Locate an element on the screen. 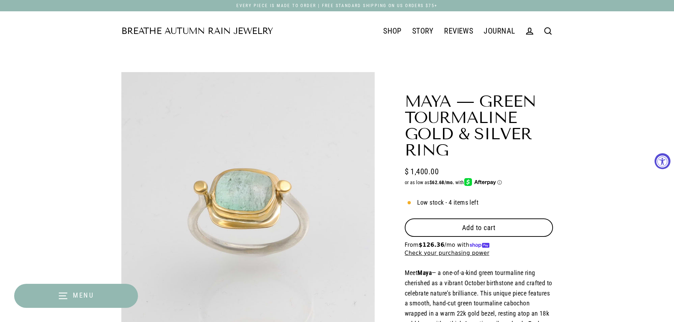 The image size is (674, 322). a: SHOP is located at coordinates (392, 31).